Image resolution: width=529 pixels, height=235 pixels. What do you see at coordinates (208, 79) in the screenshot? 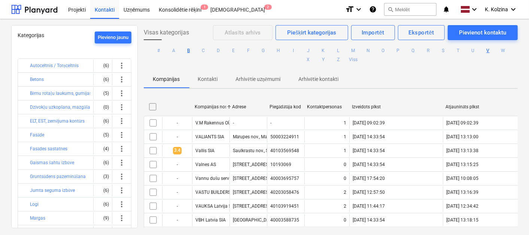
I see `p: Kontakti` at bounding box center [208, 79].